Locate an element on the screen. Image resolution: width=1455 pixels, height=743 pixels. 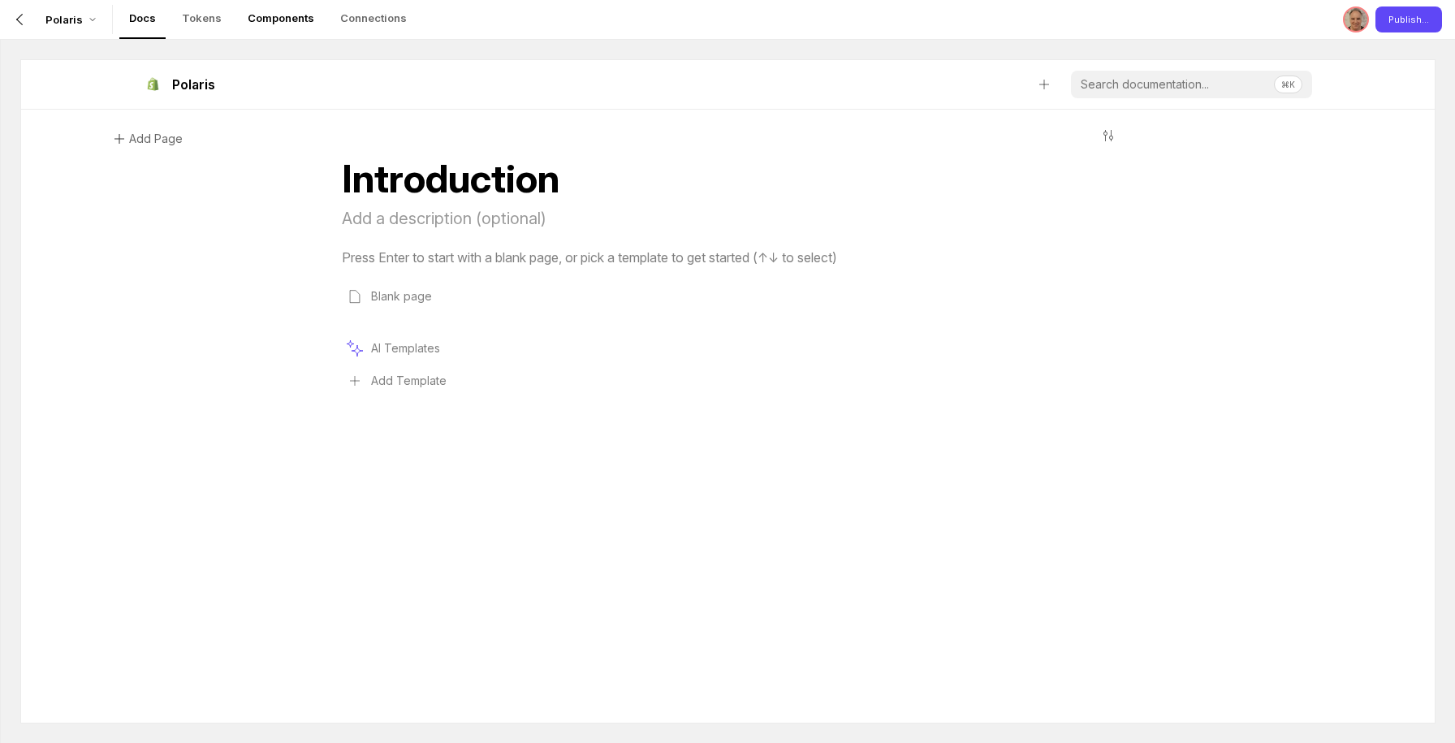
p: Introduction is located at coordinates (728, 179).